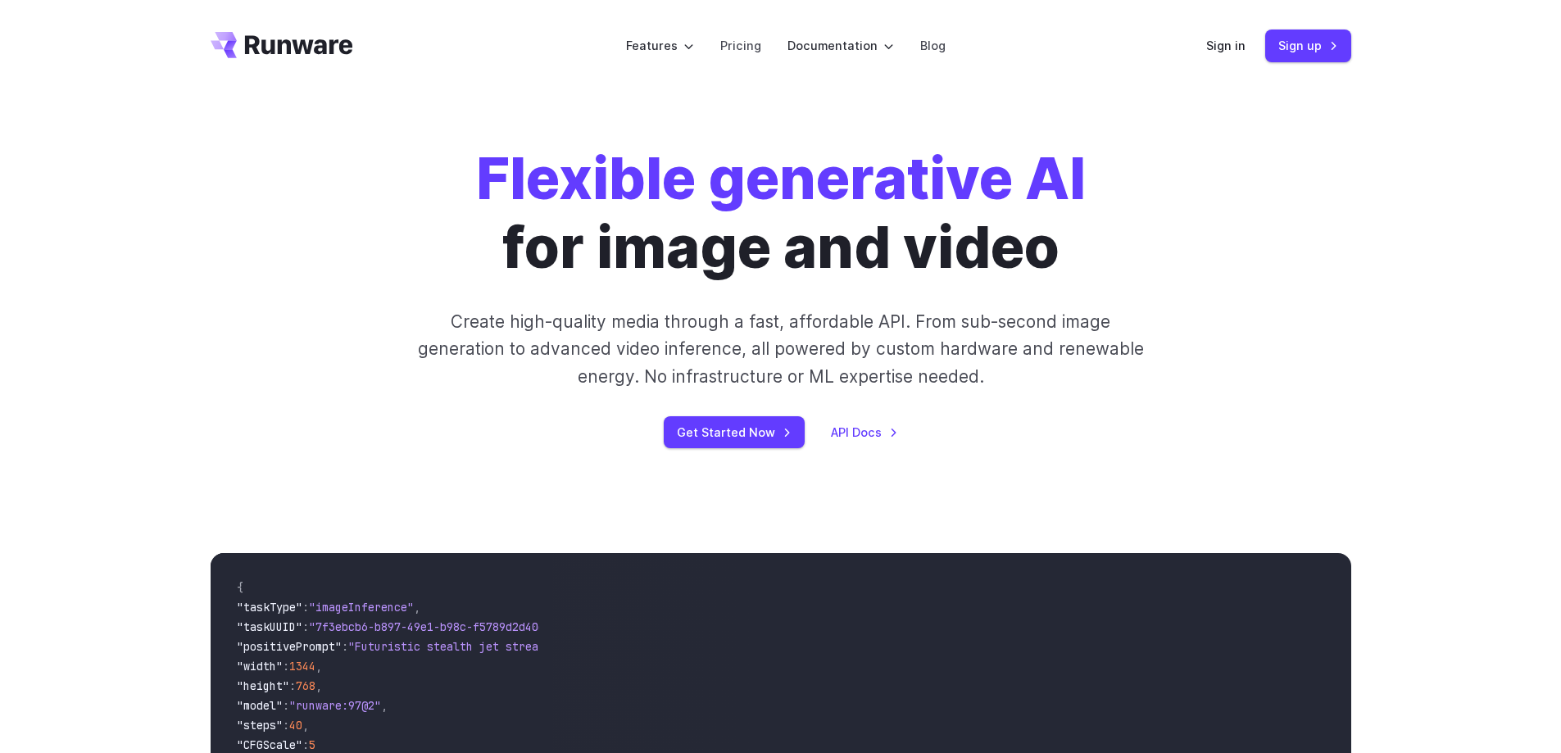 Image resolution: width=1561 pixels, height=753 pixels. I want to click on span: "steps", so click(260, 725).